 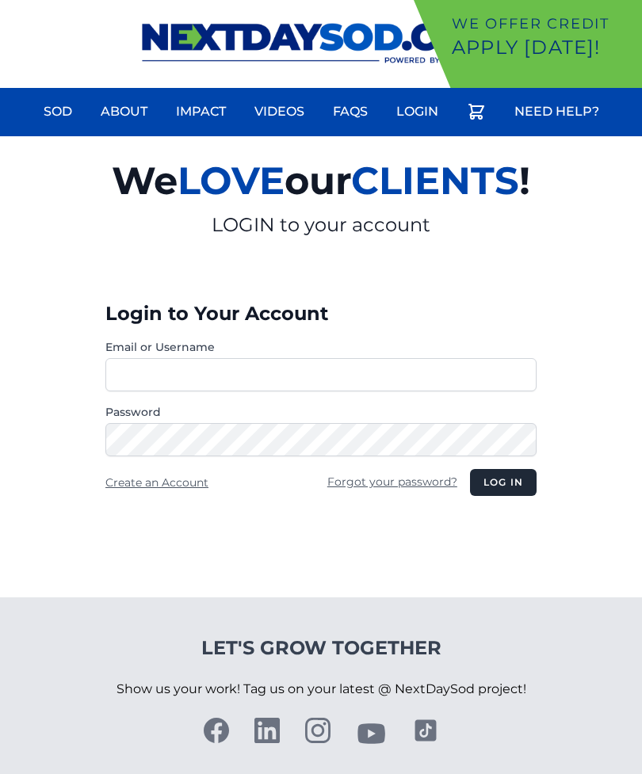 What do you see at coordinates (200, 112) in the screenshot?
I see `a: Impact` at bounding box center [200, 112].